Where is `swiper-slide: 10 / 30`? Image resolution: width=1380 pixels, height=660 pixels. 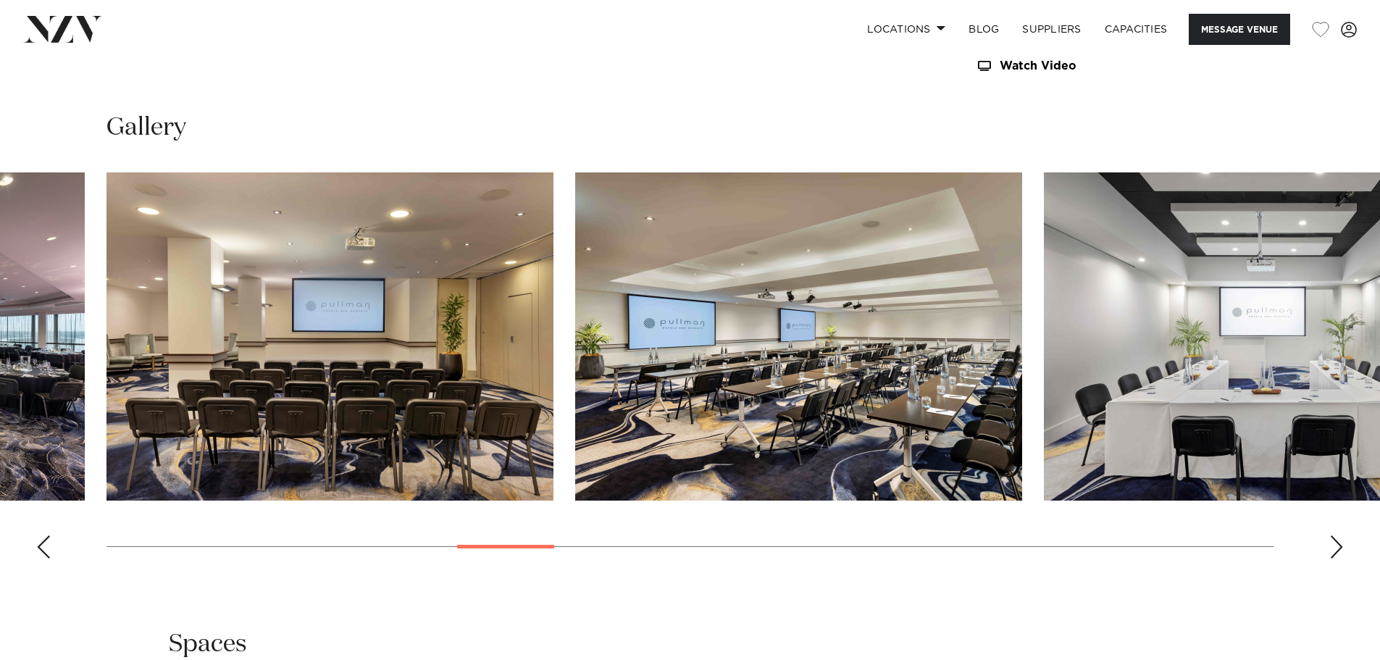
swiper-slide: 10 / 30 is located at coordinates (330, 336).